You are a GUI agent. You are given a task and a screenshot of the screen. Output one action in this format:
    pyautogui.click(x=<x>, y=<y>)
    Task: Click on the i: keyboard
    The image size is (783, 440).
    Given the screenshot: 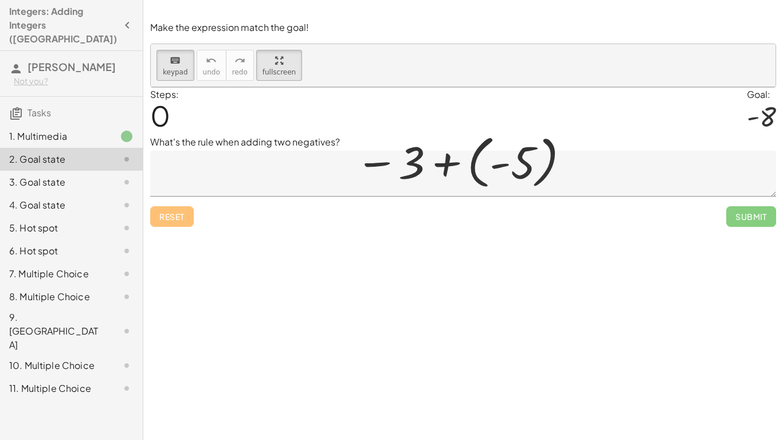 What is the action you would take?
    pyautogui.click(x=175, y=61)
    